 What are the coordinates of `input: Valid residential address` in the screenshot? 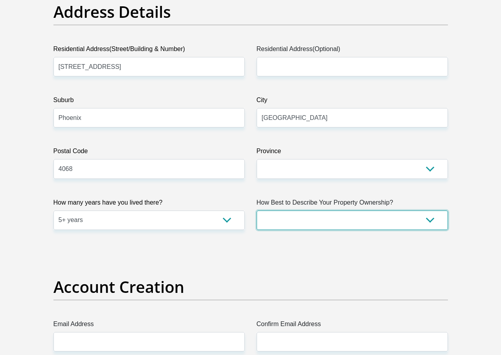 It's located at (149, 67).